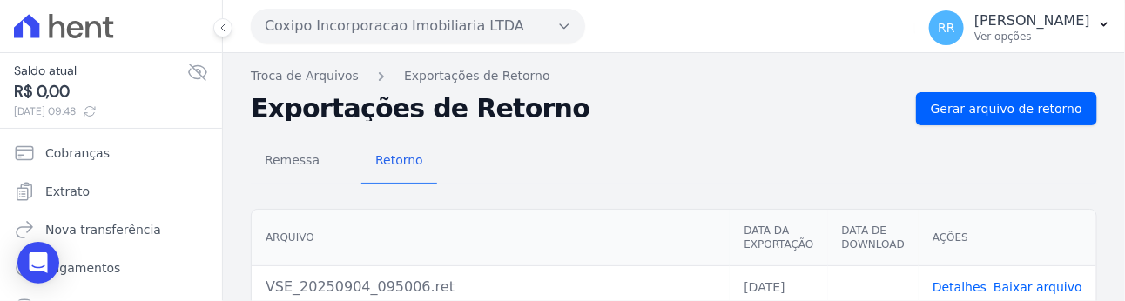  I want to click on span: Nova transferência, so click(103, 230).